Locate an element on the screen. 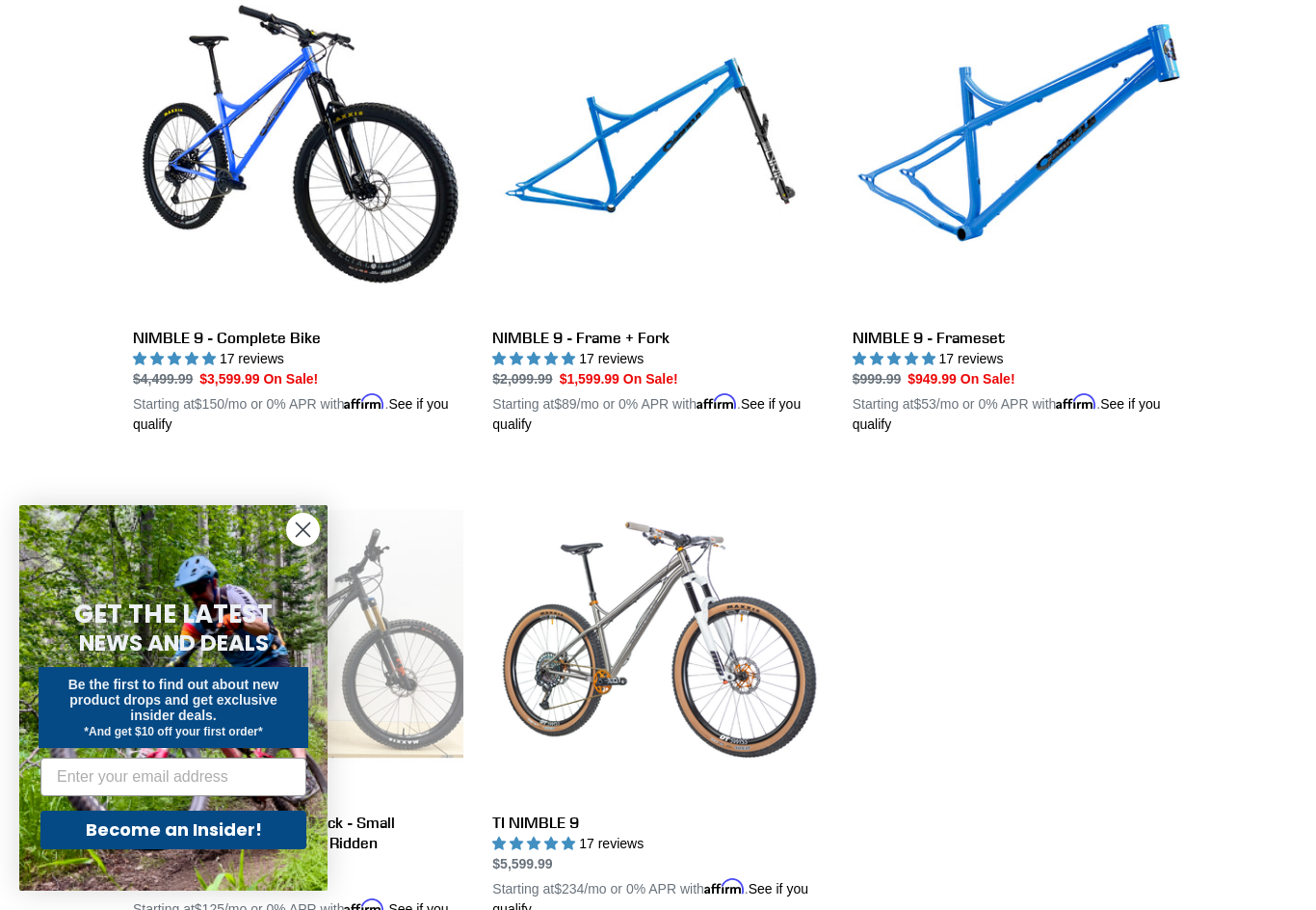  button: Close dialog is located at coordinates (303, 529).